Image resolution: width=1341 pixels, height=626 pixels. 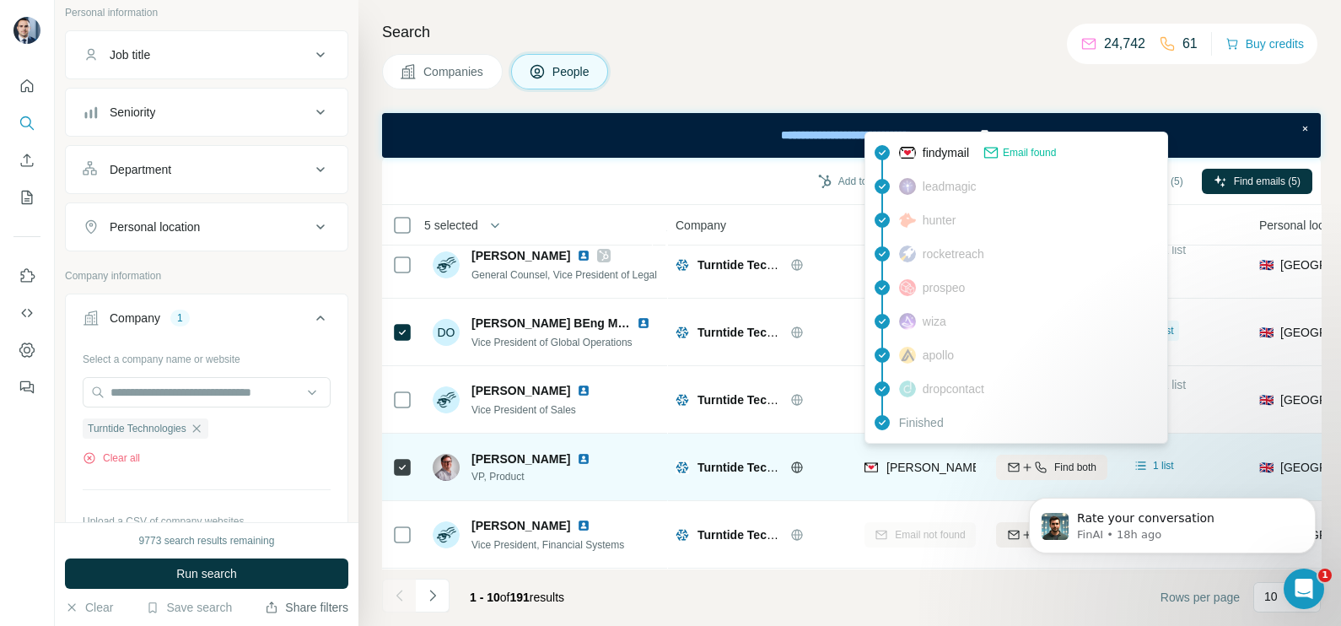 What do you see at coordinates (207, 55) in the screenshot?
I see `button: Job title` at bounding box center [207, 55].